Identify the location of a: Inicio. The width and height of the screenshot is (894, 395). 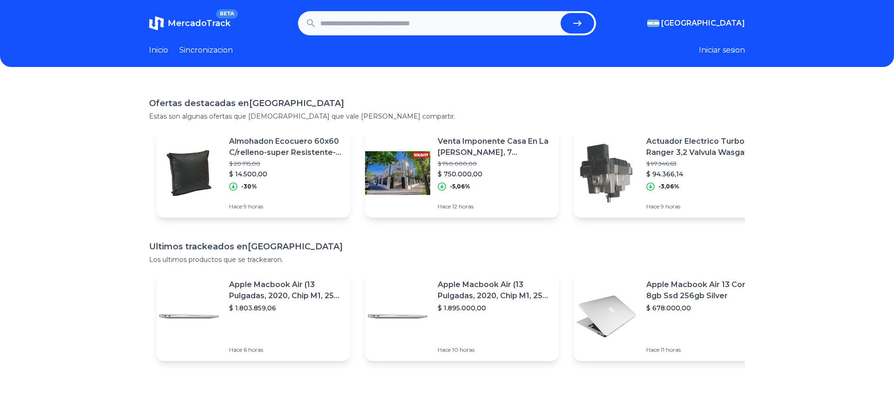
(158, 50).